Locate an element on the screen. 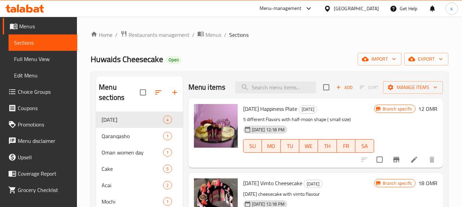 The image size is (462, 207). span: Choice Groups is located at coordinates (45, 92).